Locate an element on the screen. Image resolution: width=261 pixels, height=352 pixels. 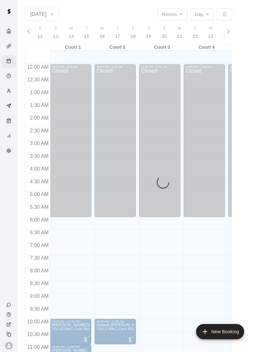
span: 3:30 AM is located at coordinates (39, 156).